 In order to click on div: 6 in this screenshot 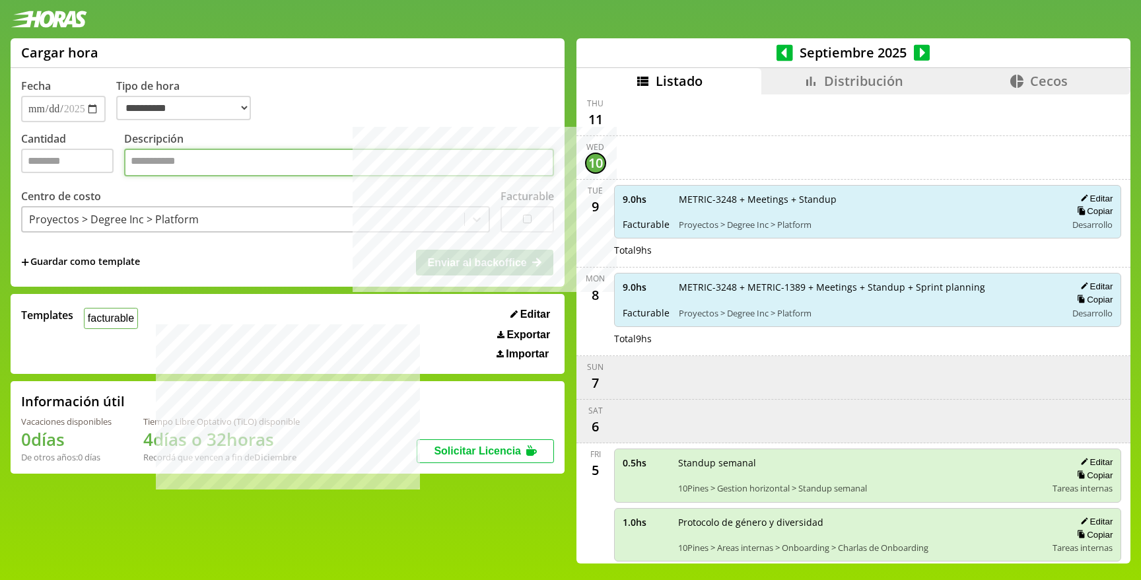, I will do `click(596, 427)`.